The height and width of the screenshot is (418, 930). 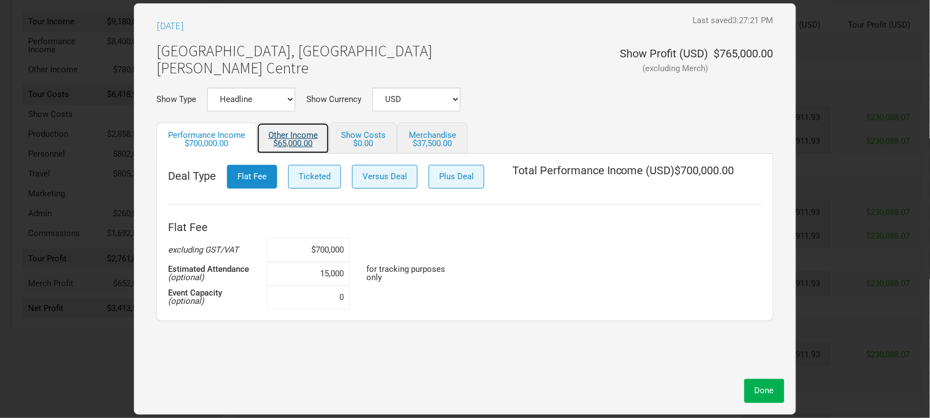 I want to click on strong: Event Capacity, so click(x=195, y=293).